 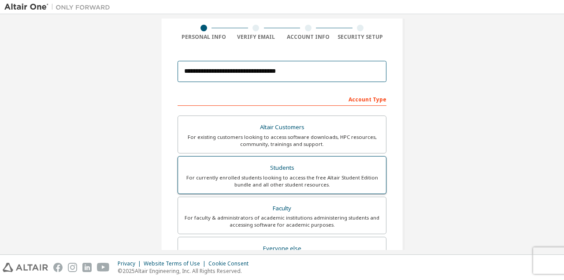 I want to click on div: Faculty, so click(x=282, y=209).